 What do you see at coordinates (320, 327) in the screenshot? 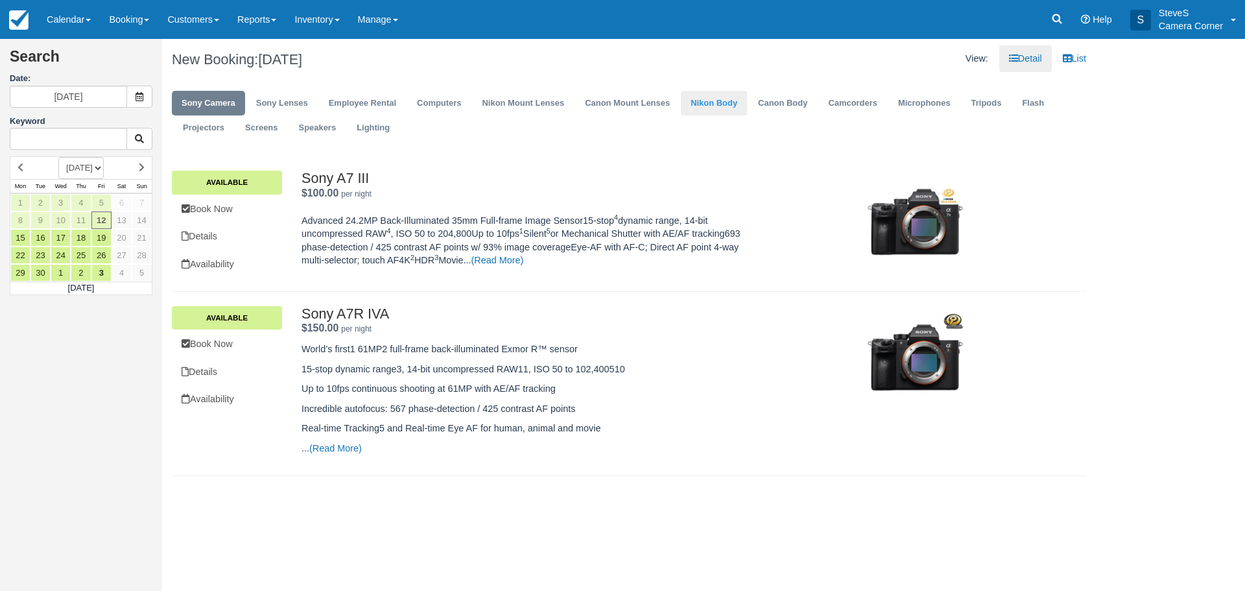
I see `span: $150.00` at bounding box center [320, 327].